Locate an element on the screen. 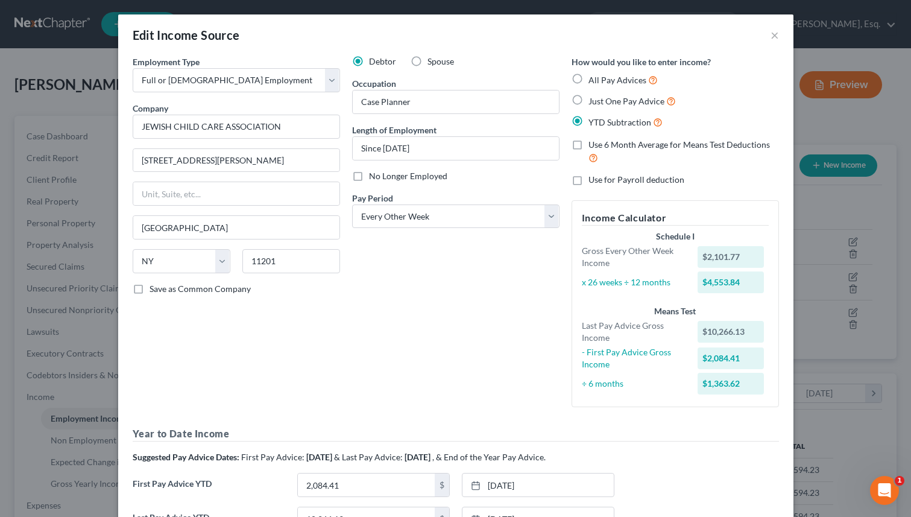  span: Spouse is located at coordinates (441, 61).